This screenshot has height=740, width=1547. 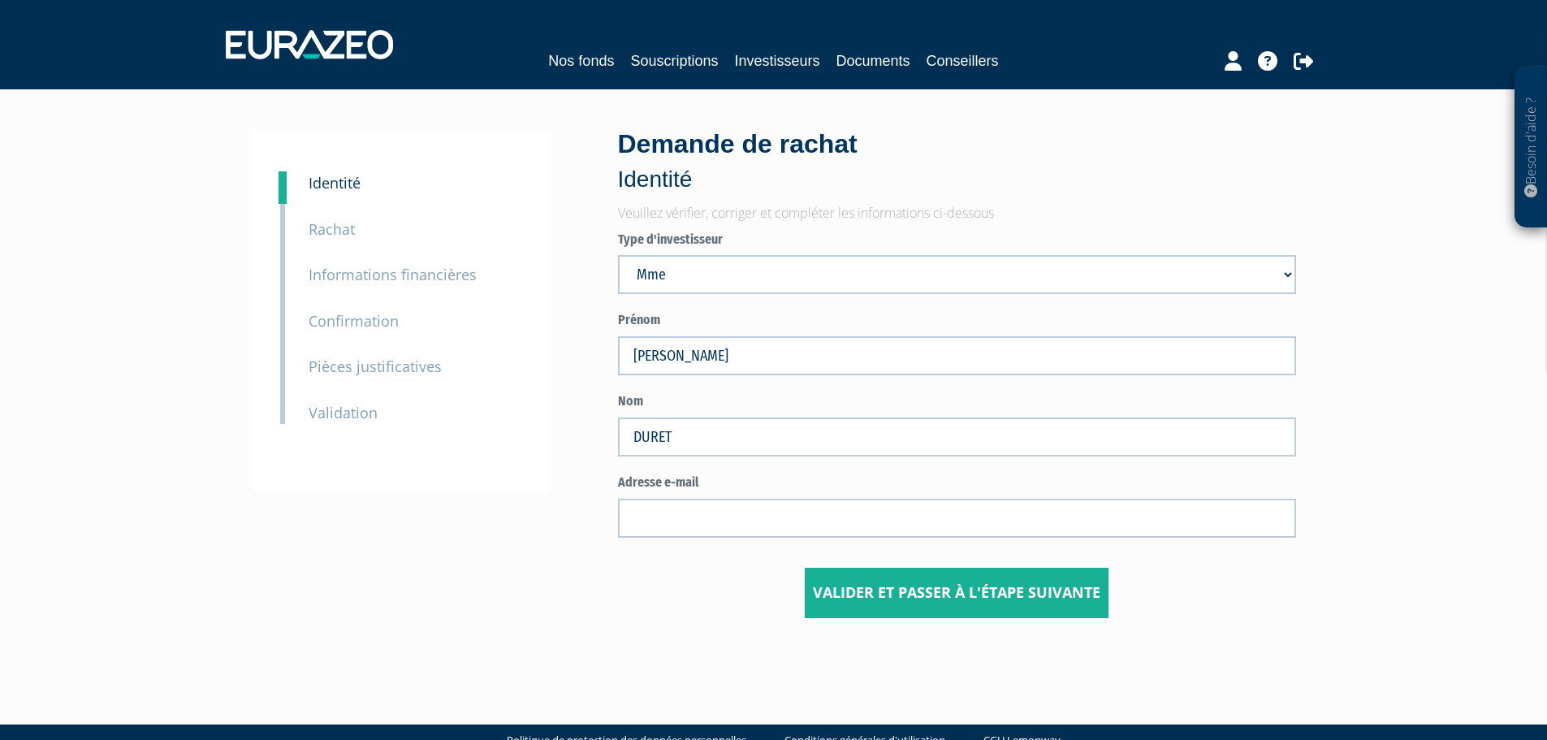 I want to click on small: Confirmation, so click(x=353, y=321).